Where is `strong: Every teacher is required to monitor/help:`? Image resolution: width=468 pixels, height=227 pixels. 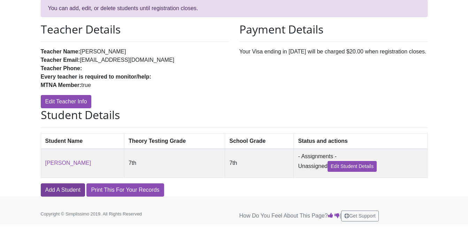 strong: Every teacher is required to monitor/help: is located at coordinates (96, 76).